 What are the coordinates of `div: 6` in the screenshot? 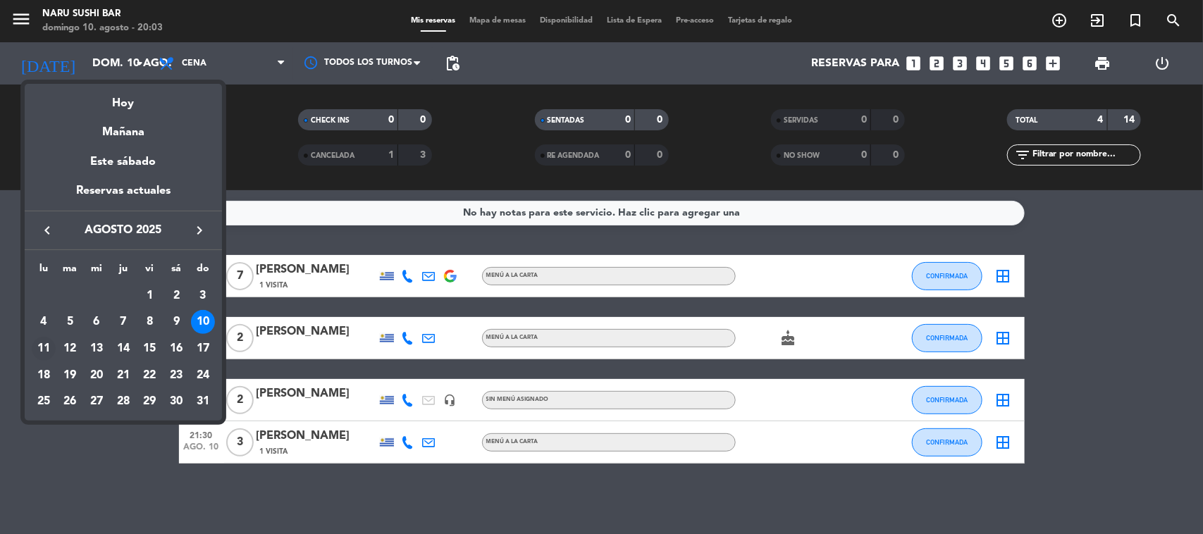 It's located at (97, 322).